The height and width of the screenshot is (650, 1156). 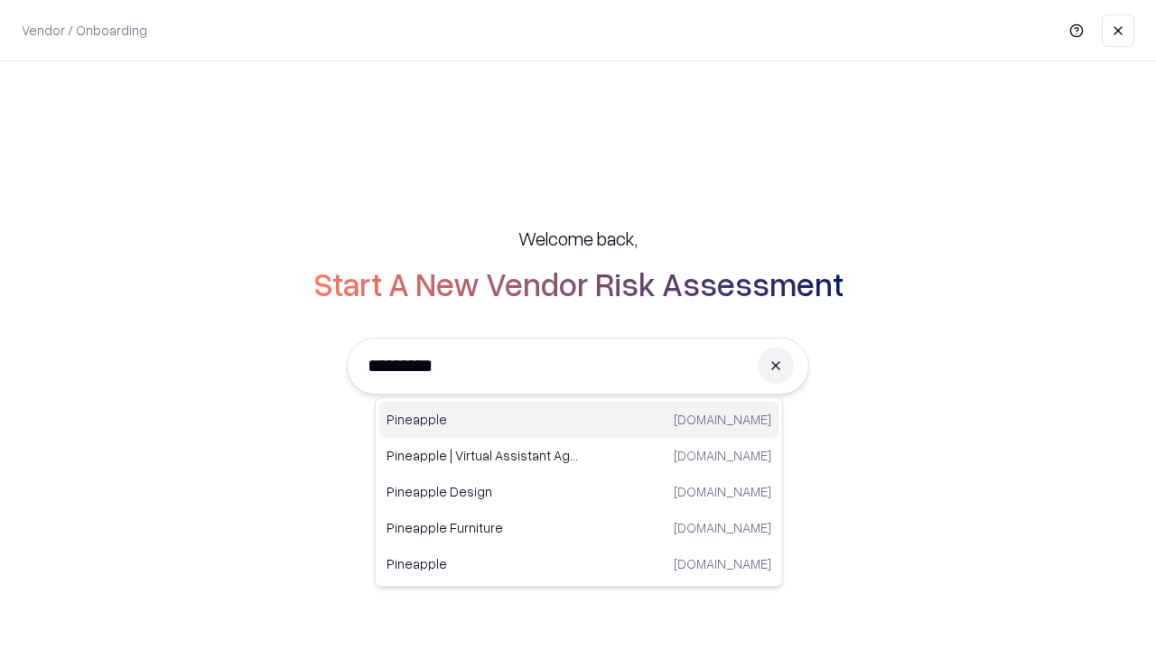 What do you see at coordinates (579, 492) in the screenshot?
I see `div: Suggestions` at bounding box center [579, 492].